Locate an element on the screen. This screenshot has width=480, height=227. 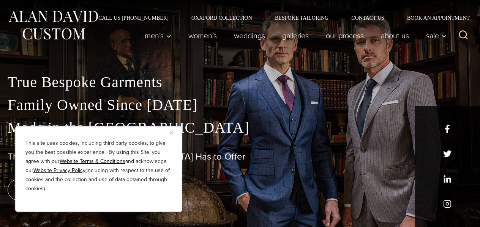
a: About Us is located at coordinates (395, 36).